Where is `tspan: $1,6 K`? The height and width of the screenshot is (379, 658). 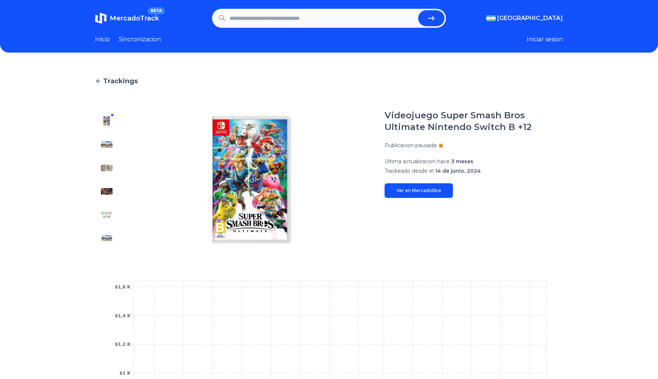 tspan: $1,6 K is located at coordinates (123, 287).